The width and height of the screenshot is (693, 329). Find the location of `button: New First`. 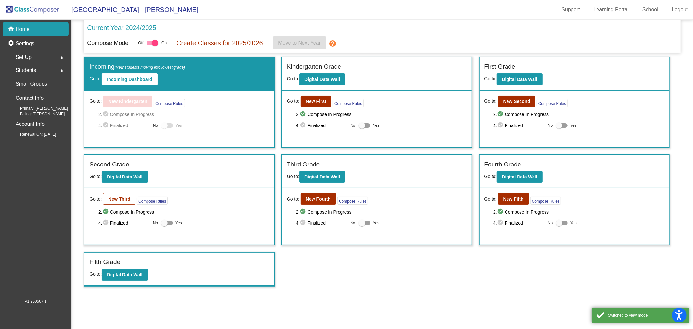

button: New First is located at coordinates (316, 101).